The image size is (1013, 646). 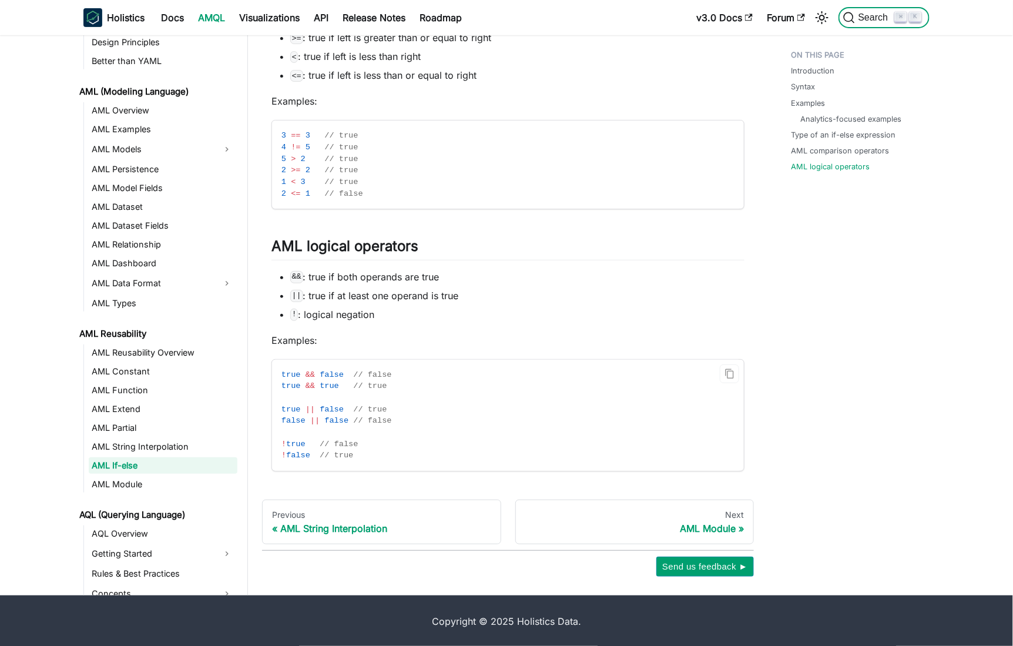 I want to click on a: Design Principles, so click(x=163, y=42).